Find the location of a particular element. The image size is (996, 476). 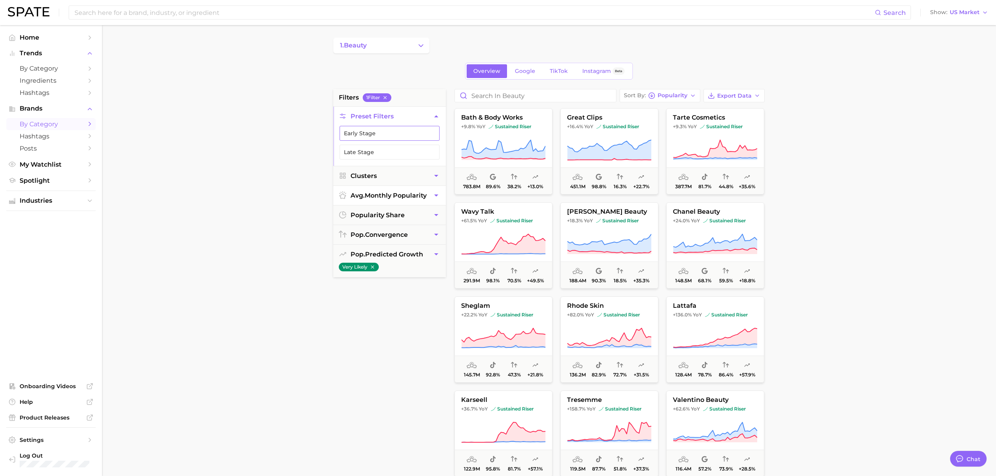

span: +35.3% is located at coordinates (641, 281).